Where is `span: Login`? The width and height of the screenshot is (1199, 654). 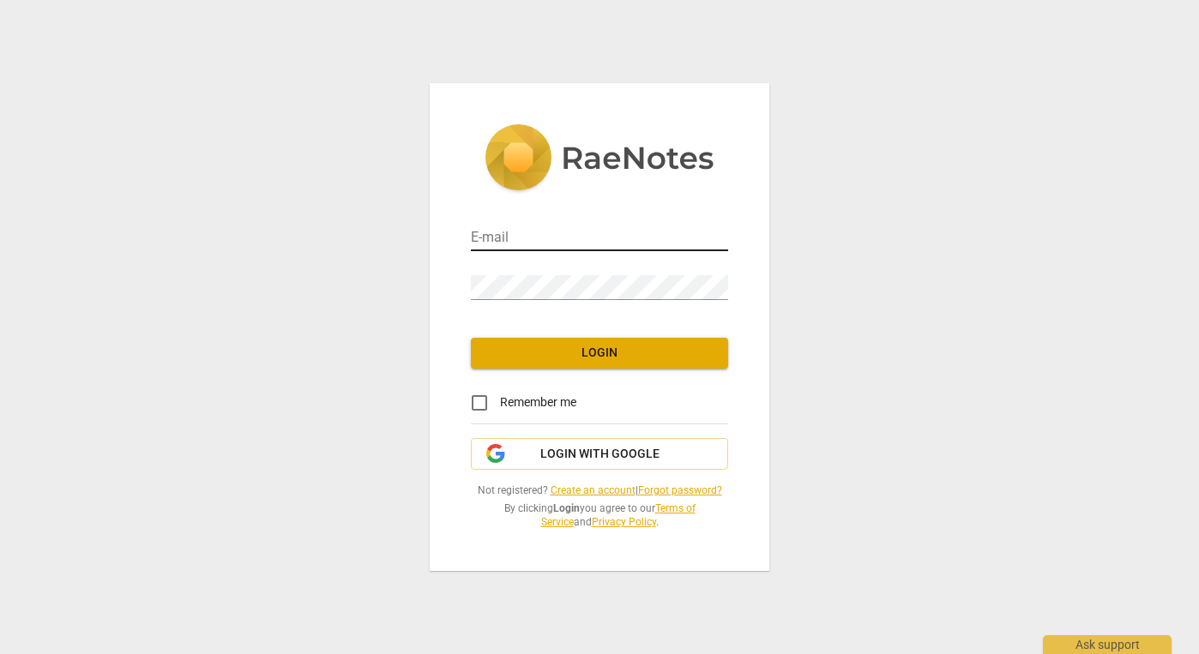 span: Login is located at coordinates (599, 353).